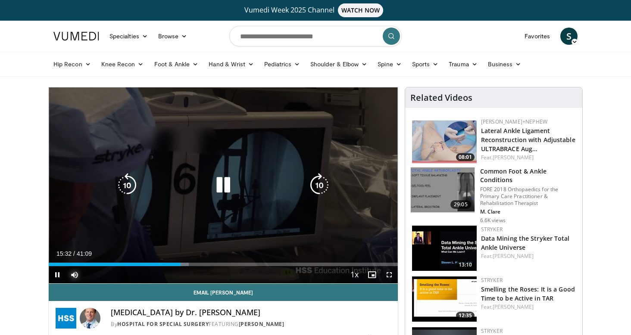  Describe the element at coordinates (355, 275) in the screenshot. I see `button: Playback Rate` at that location.